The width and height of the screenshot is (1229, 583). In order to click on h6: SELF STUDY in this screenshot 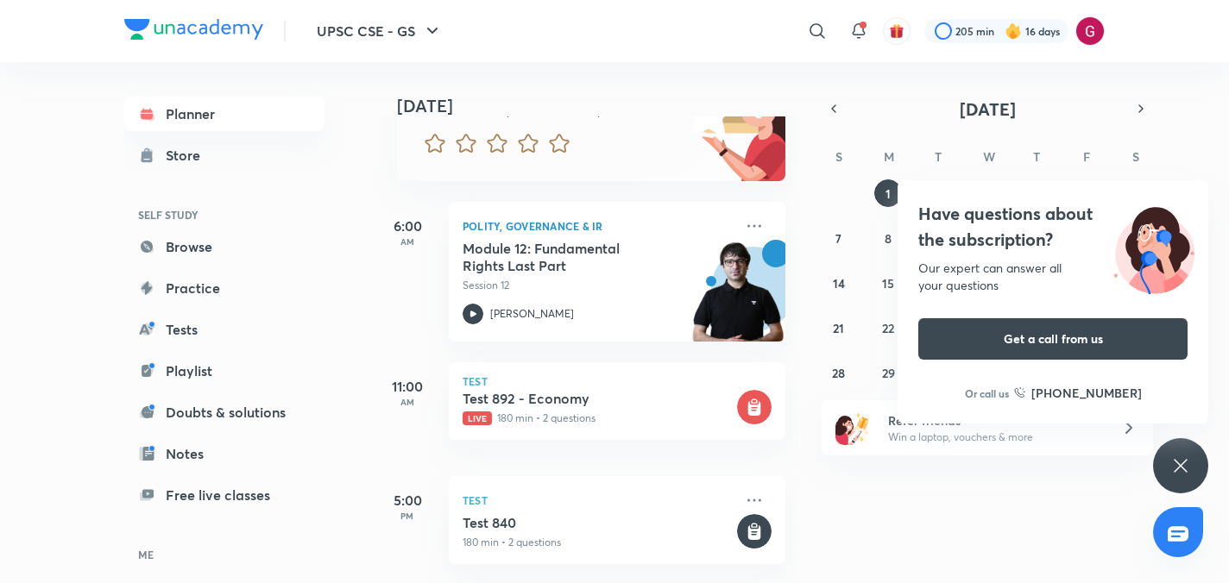, I will do `click(224, 215)`.